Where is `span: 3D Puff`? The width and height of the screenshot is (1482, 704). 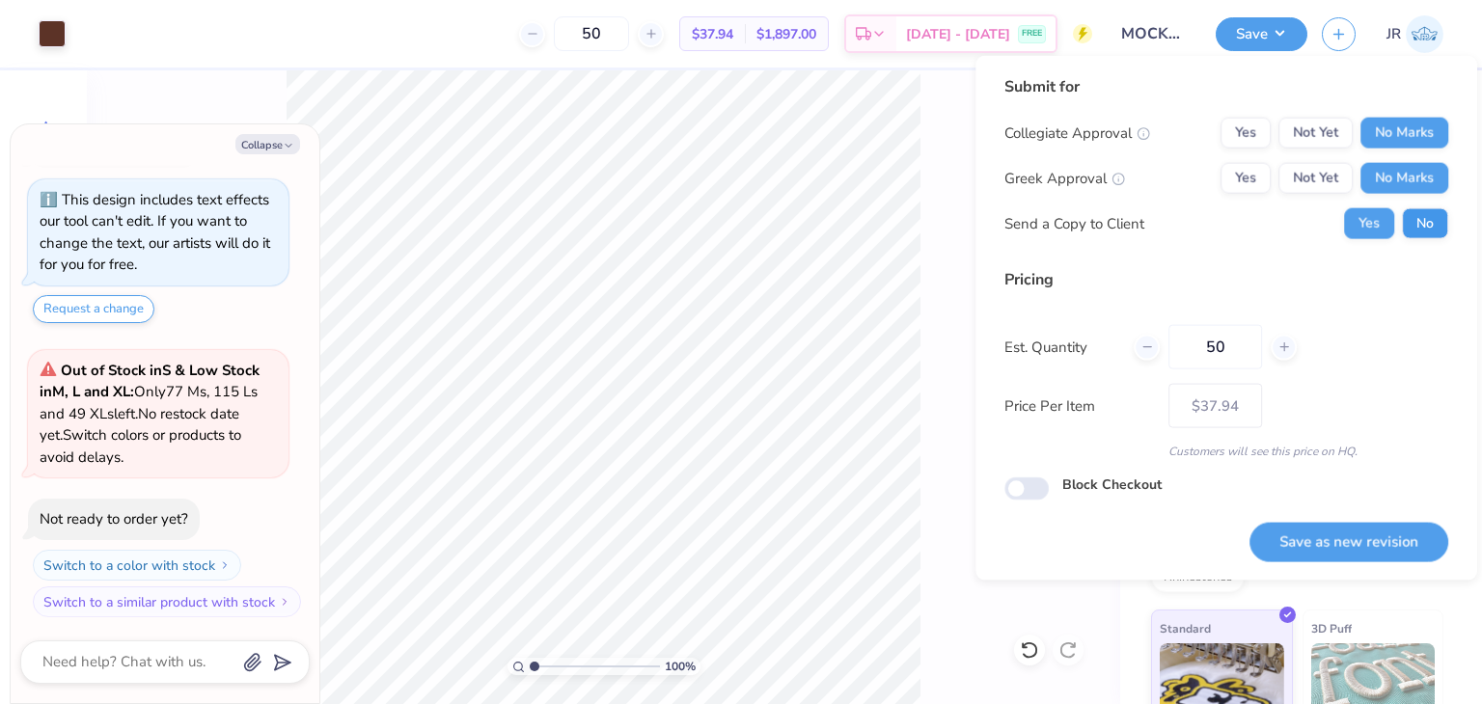 span: 3D Puff is located at coordinates (1331, 628).